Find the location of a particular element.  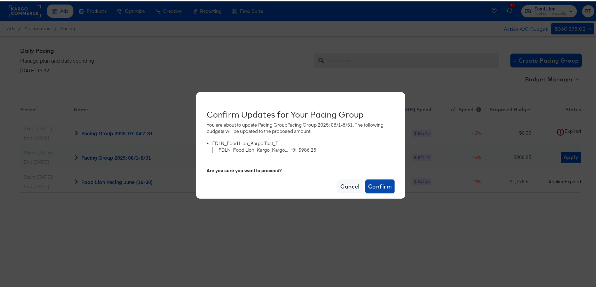

span: FDLN_Food Lion_Kargo_Kargo Test Budgeting_Traffic_Incremental_March_3.1.25_3.31.25 is located at coordinates (253, 149).